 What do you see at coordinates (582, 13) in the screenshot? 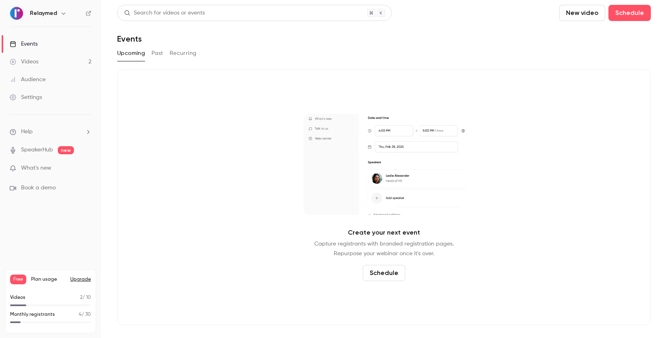
I see `button: New video` at bounding box center [582, 13].